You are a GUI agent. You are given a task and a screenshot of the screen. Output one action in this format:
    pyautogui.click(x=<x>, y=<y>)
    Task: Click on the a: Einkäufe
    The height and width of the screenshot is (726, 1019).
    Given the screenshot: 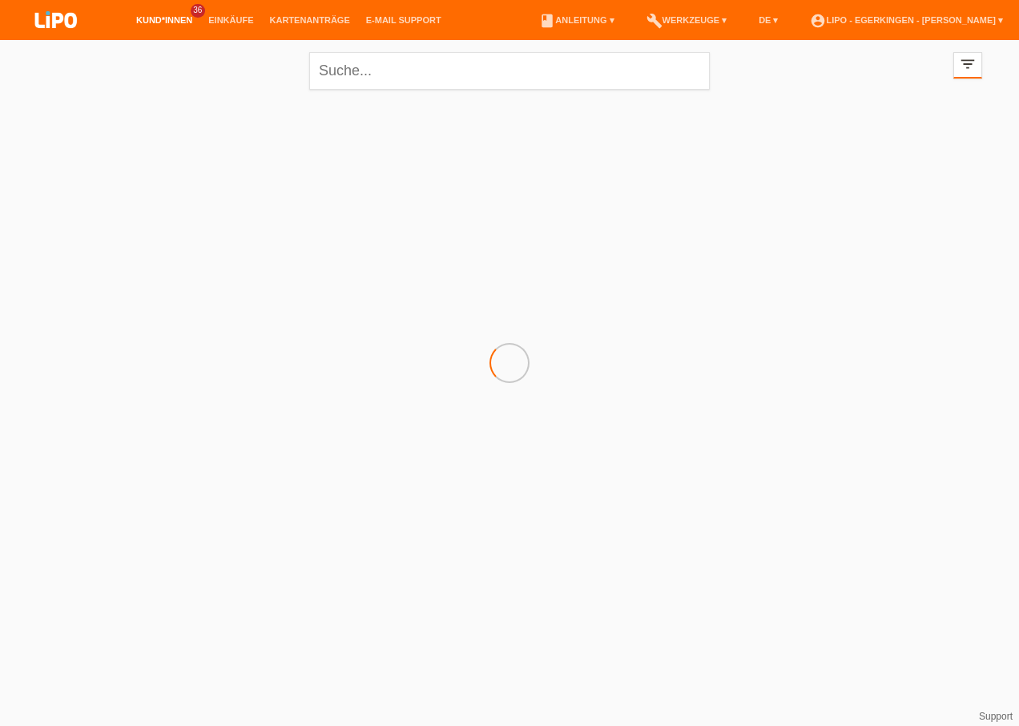 What is the action you would take?
    pyautogui.click(x=231, y=20)
    